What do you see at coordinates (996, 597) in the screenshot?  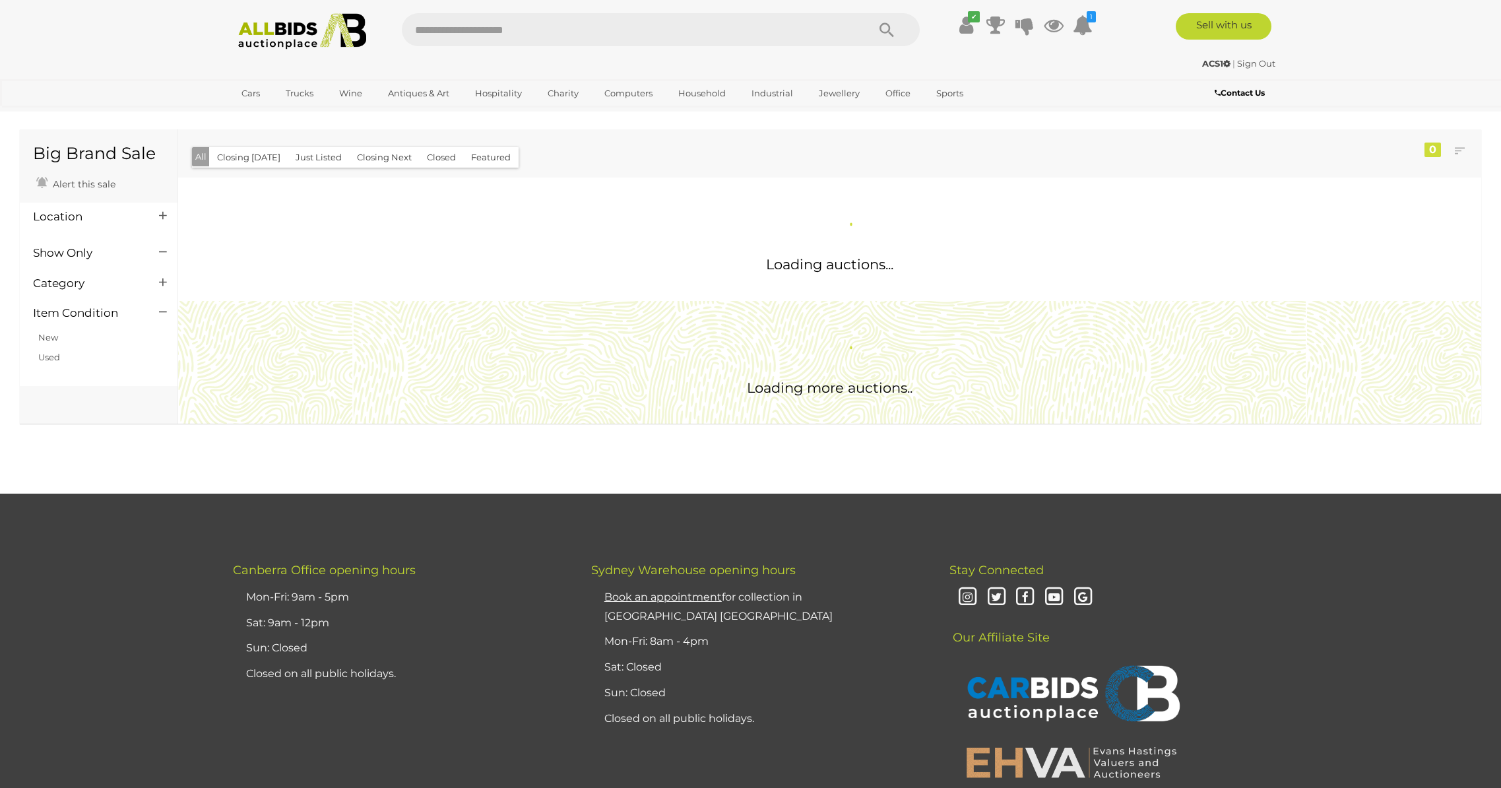 I see `i: Twitter` at bounding box center [996, 597].